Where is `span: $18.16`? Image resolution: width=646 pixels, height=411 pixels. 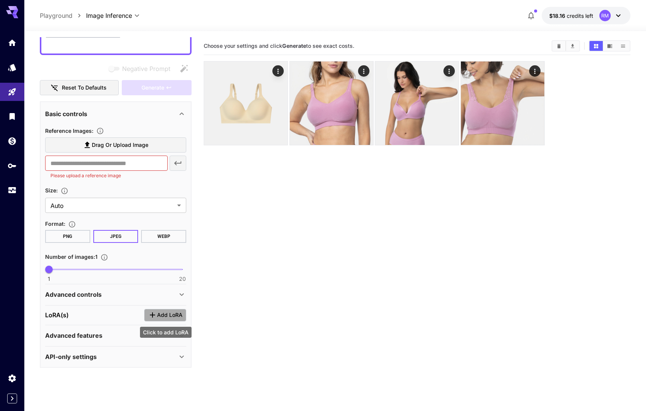
span: $18.16 is located at coordinates (558, 16).